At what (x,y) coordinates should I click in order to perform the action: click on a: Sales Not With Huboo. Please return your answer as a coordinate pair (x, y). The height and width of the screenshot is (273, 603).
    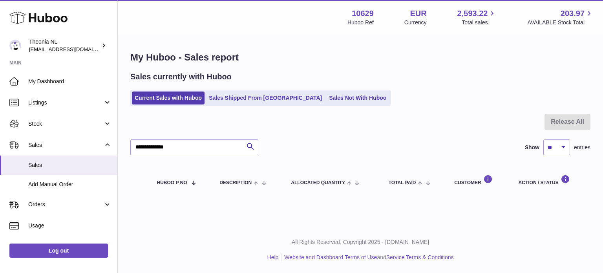
    Looking at the image, I should click on (358, 98).